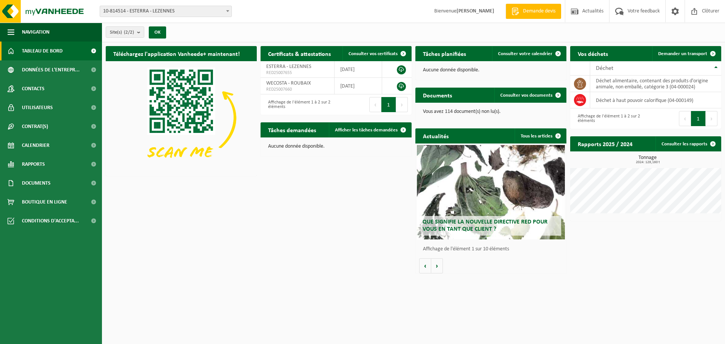 Image resolution: width=725 pixels, height=344 pixels. What do you see at coordinates (485, 225) in the screenshot?
I see `span: Que signifie la nouvelle directive RED pour vous en tant que client ?` at bounding box center [485, 225].